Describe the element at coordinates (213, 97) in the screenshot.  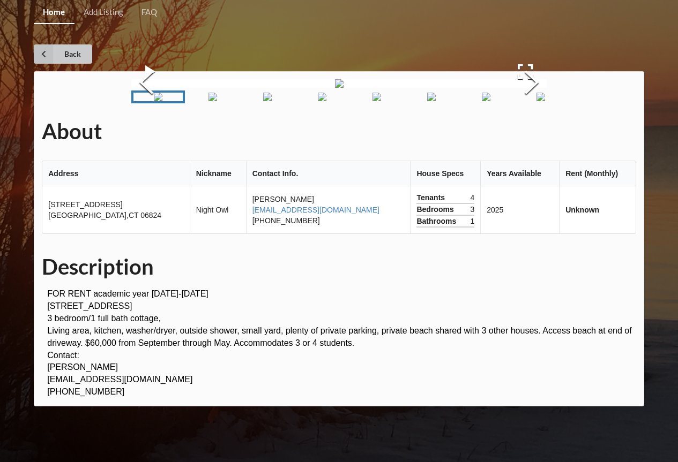
I see `a: Go to Slide 2` at that location.